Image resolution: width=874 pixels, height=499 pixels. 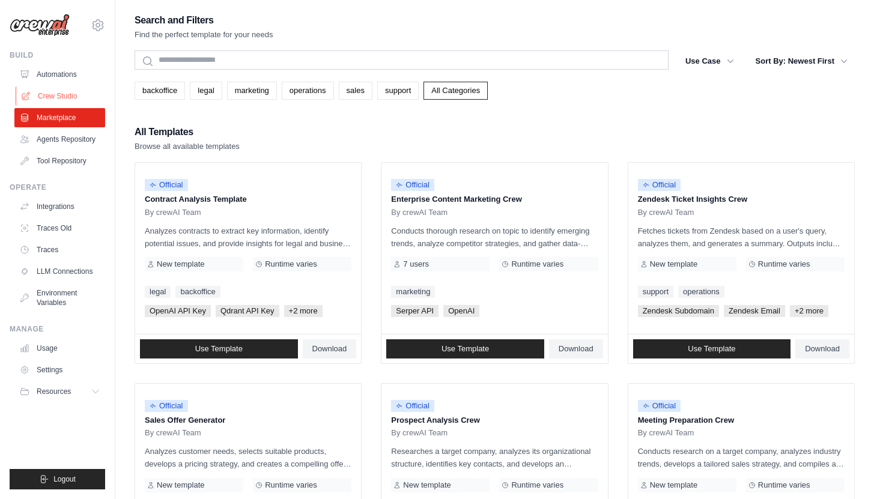 What do you see at coordinates (754, 311) in the screenshot?
I see `span: Zendesk Email` at bounding box center [754, 311].